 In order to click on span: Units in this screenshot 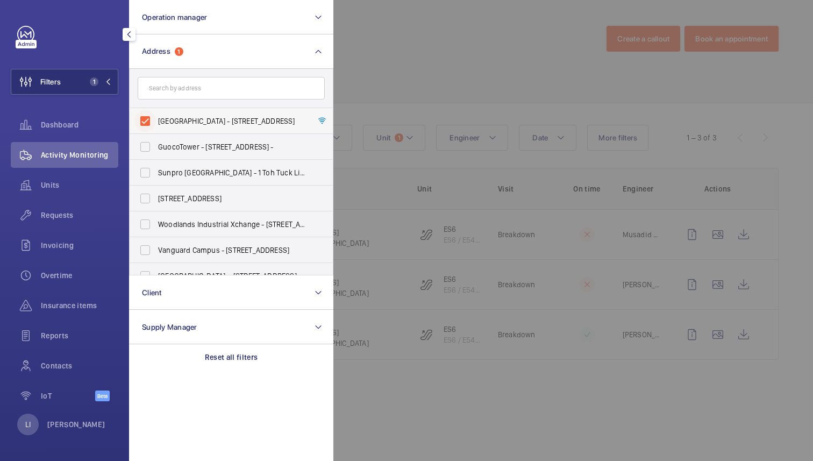, I will do `click(80, 185)`.